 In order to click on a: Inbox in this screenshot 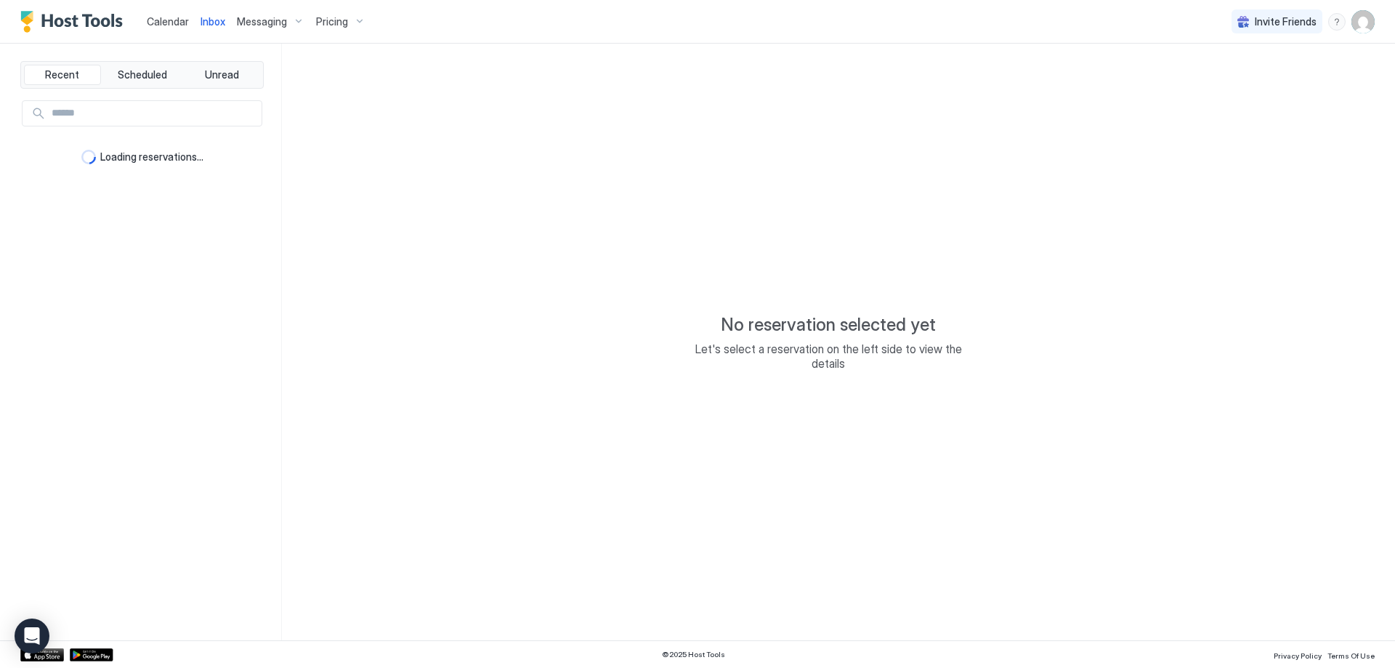, I will do `click(213, 21)`.